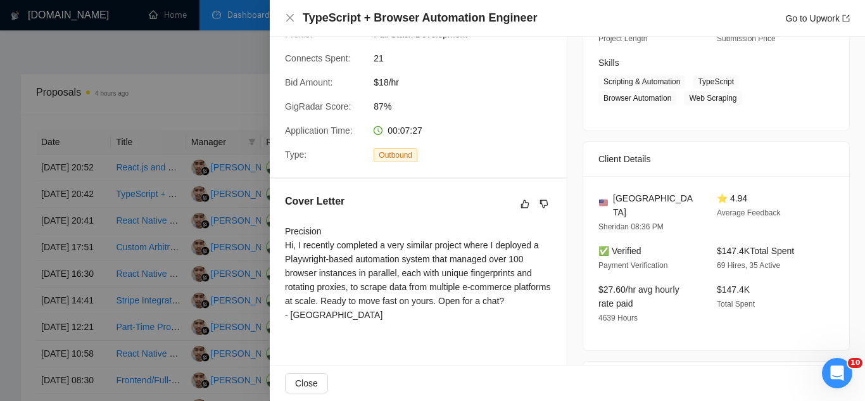  I want to click on button: dislike, so click(544, 204).